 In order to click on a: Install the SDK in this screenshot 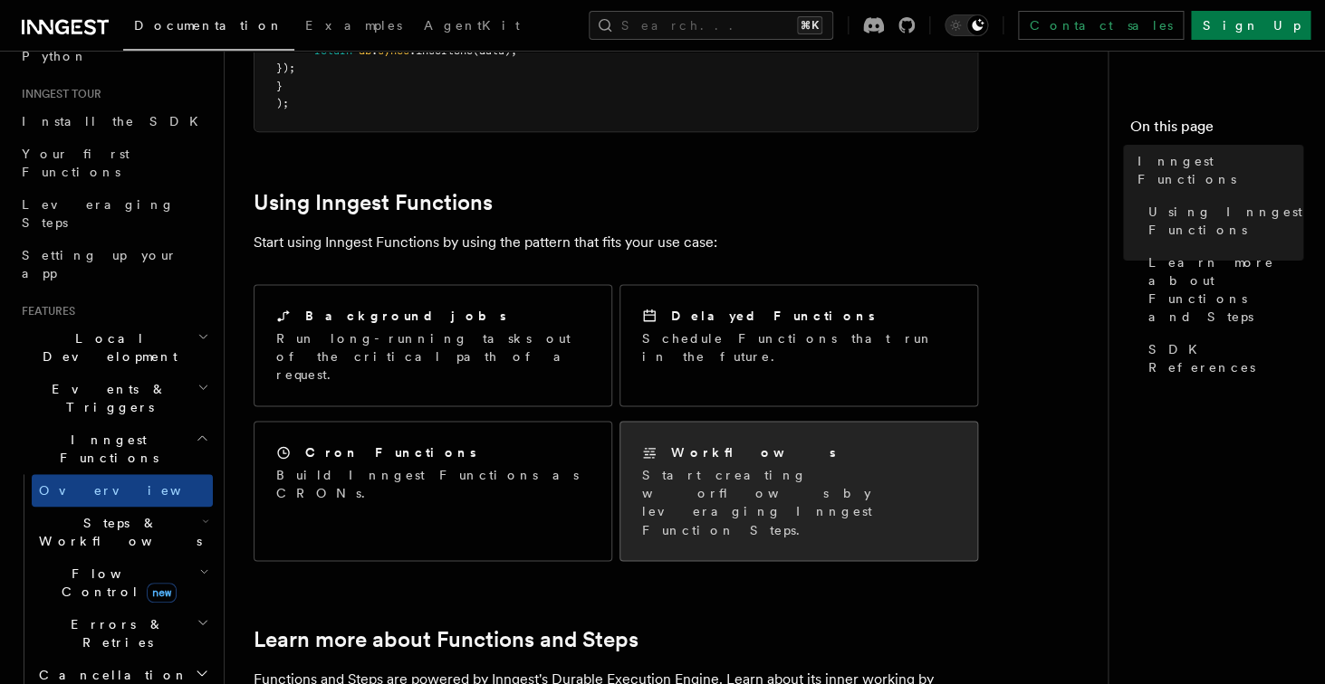, I will do `click(113, 121)`.